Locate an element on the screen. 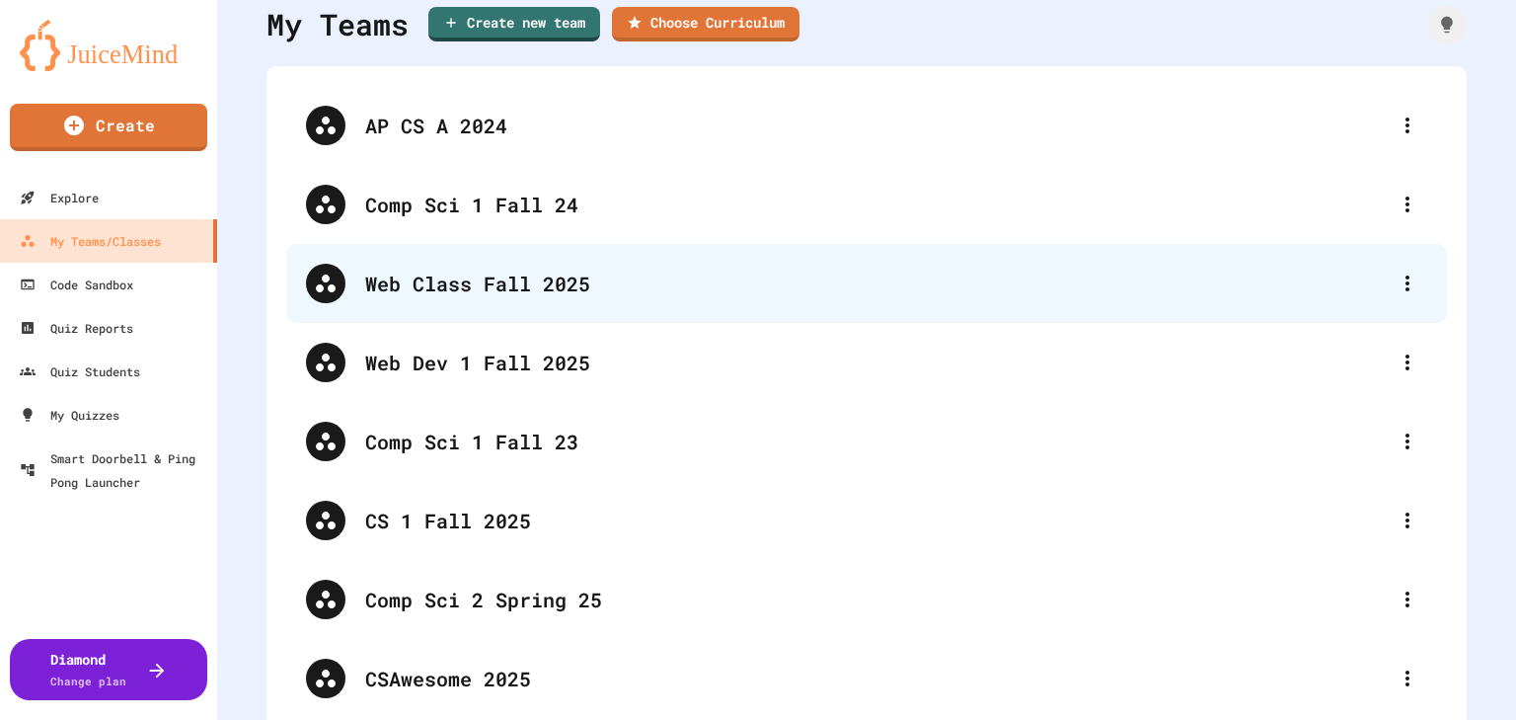 The width and height of the screenshot is (1516, 720). a: DiamondChange plan is located at coordinates (109, 669).